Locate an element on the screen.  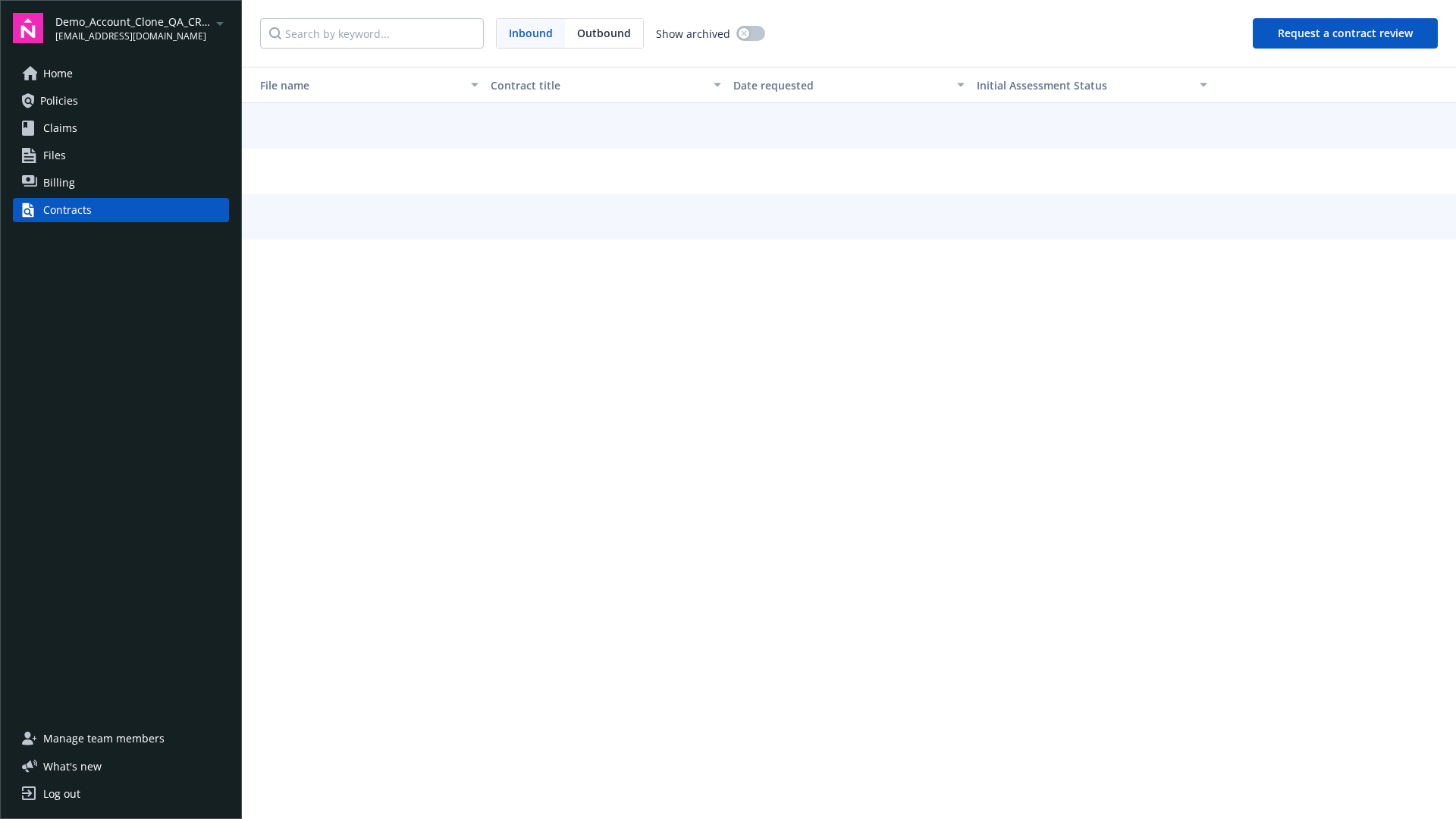
span: Files is located at coordinates (55, 156).